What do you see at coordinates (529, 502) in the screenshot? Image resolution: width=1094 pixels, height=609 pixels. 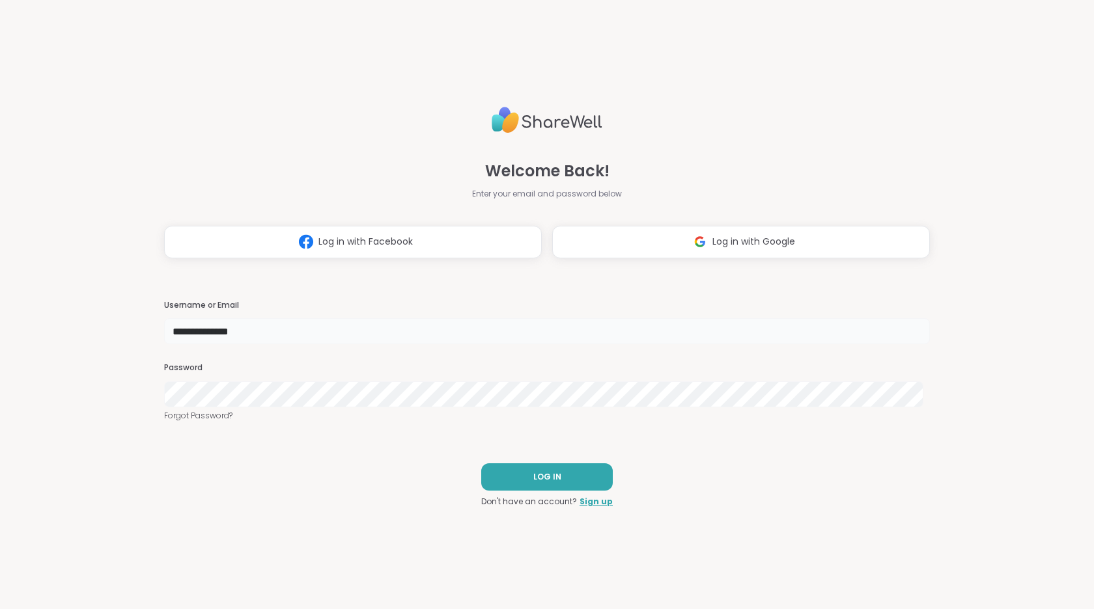 I see `span: Don't have an account?` at bounding box center [529, 502].